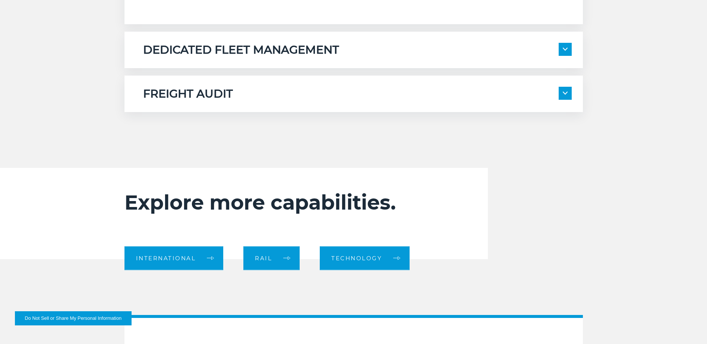 The width and height of the screenshot is (707, 344). Describe the element at coordinates (241, 50) in the screenshot. I see `h5: DEDICATED FLEET MANAGEMENT` at that location.